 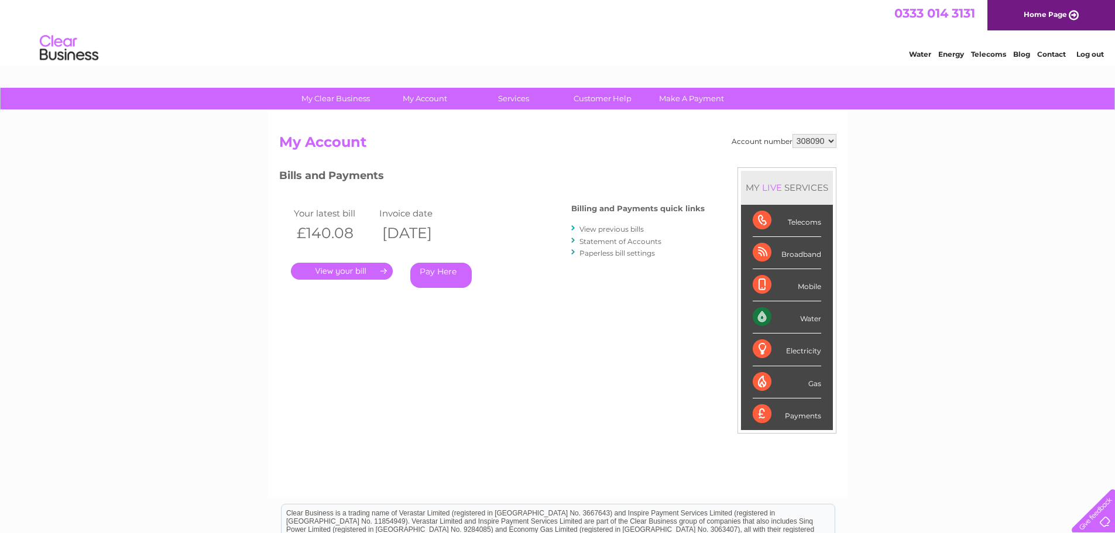 What do you see at coordinates (1090, 54) in the screenshot?
I see `a: Log out` at bounding box center [1090, 54].